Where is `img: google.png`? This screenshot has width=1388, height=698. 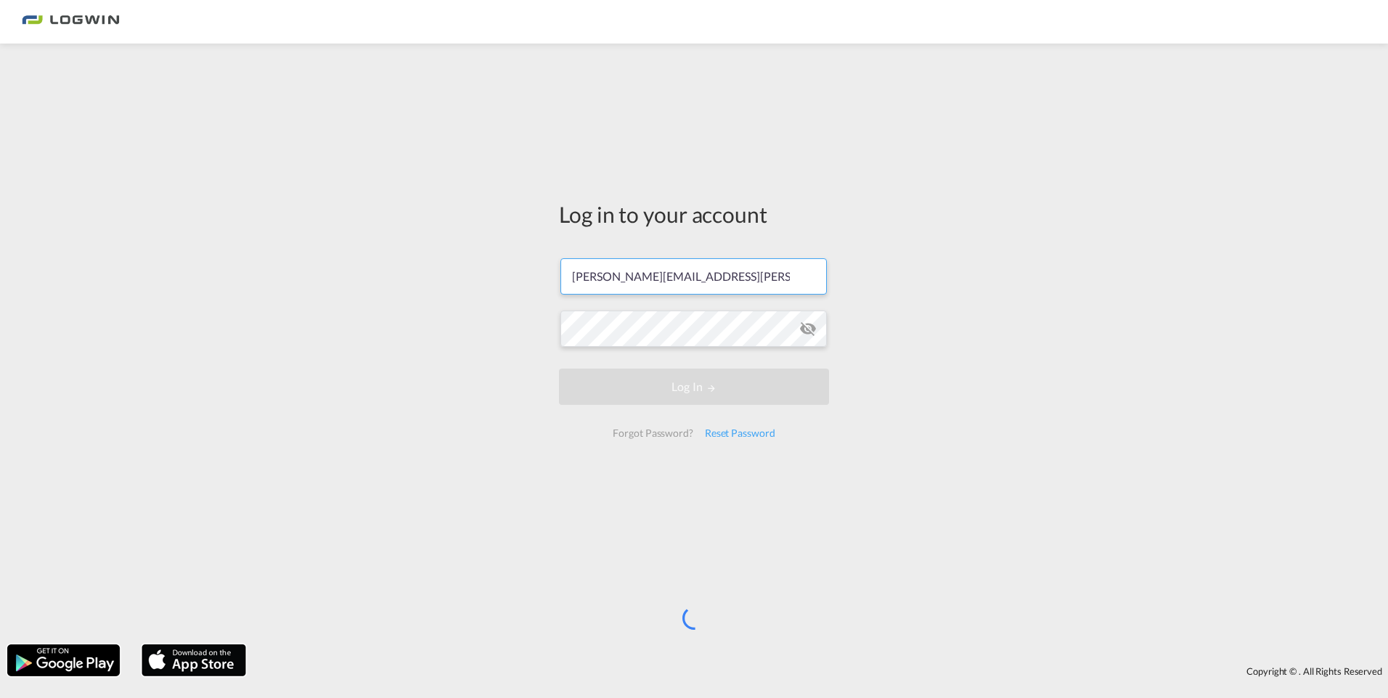
img: google.png is located at coordinates (63, 660).